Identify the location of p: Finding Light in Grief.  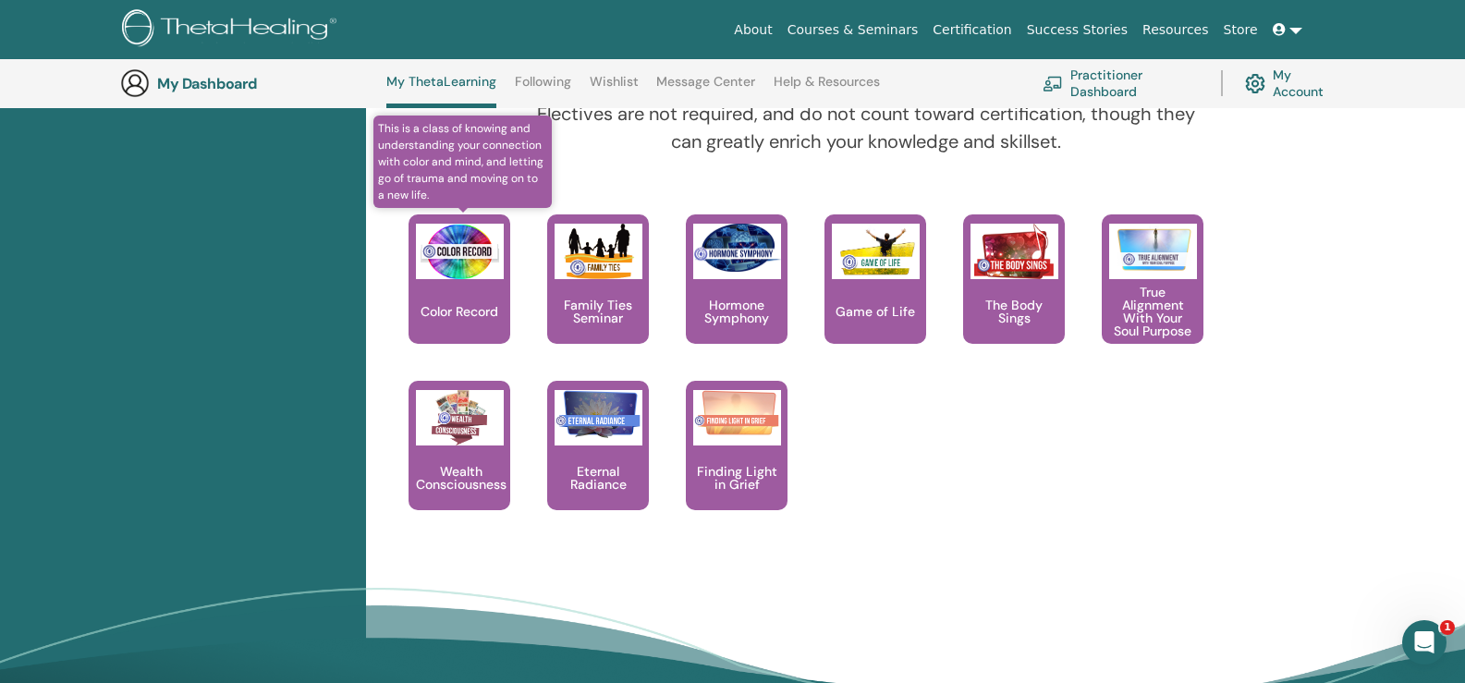
(737, 478).